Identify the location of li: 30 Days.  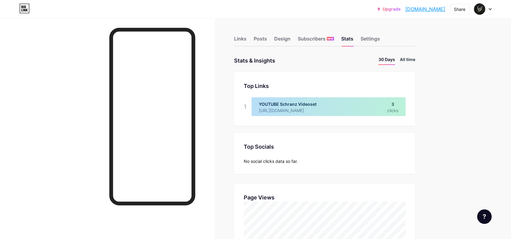
(387, 60).